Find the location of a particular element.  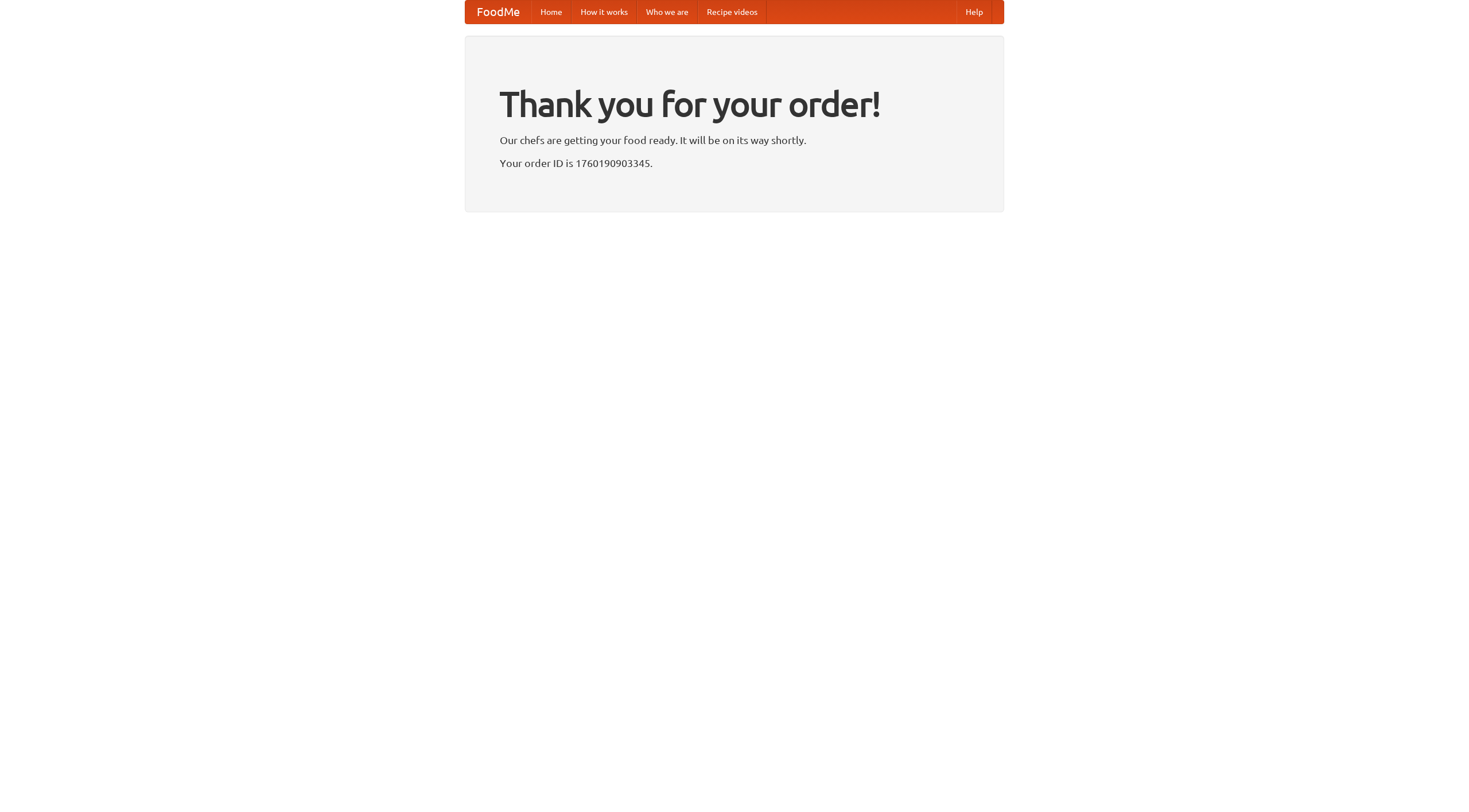

a: Recipe videos is located at coordinates (732, 12).